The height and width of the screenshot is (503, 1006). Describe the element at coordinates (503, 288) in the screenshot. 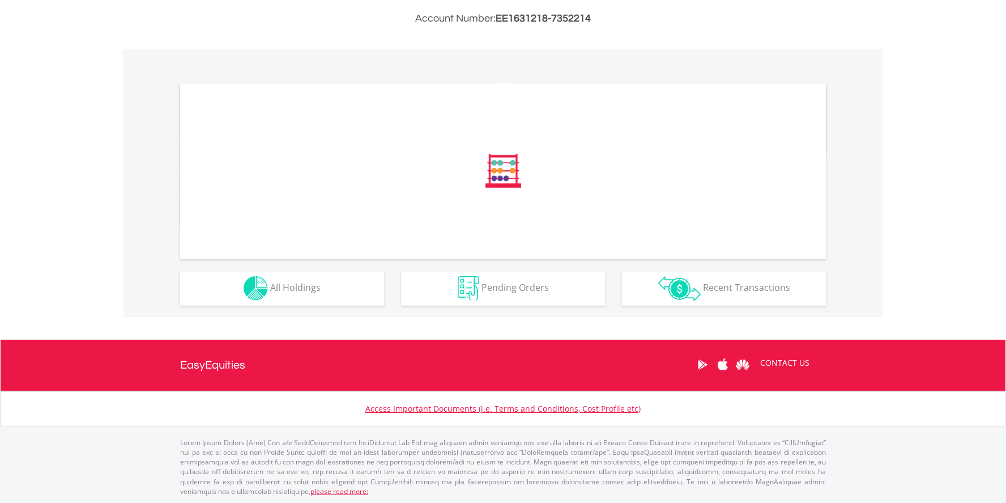

I see `button: Pending Orders` at that location.